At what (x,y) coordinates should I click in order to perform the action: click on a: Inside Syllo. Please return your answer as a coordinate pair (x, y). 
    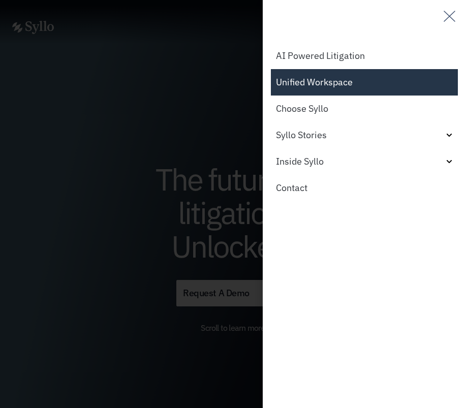
    Looking at the image, I should click on (365, 162).